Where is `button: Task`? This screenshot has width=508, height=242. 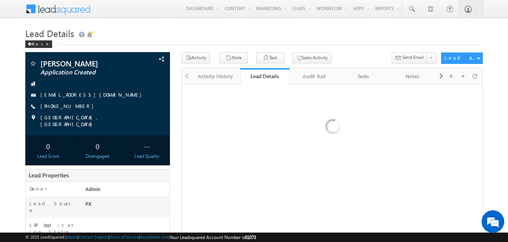 button: Task is located at coordinates (270, 58).